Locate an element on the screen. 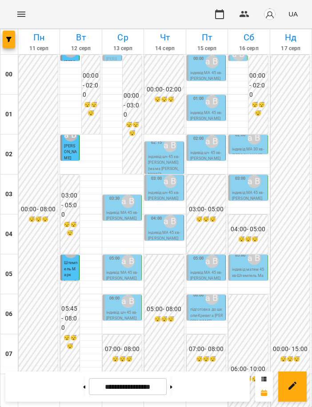  h6: Вт is located at coordinates (80, 37).